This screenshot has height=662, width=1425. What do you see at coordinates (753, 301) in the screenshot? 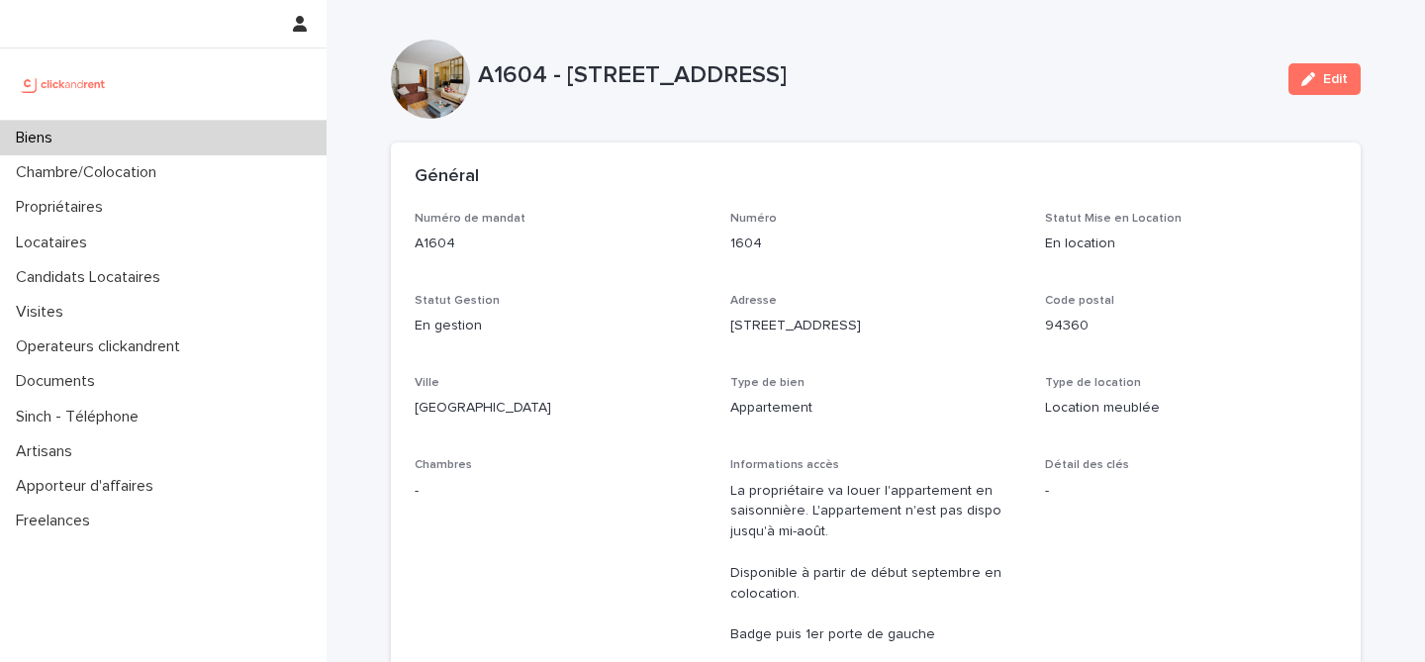
I see `span: Adresse` at bounding box center [753, 301].